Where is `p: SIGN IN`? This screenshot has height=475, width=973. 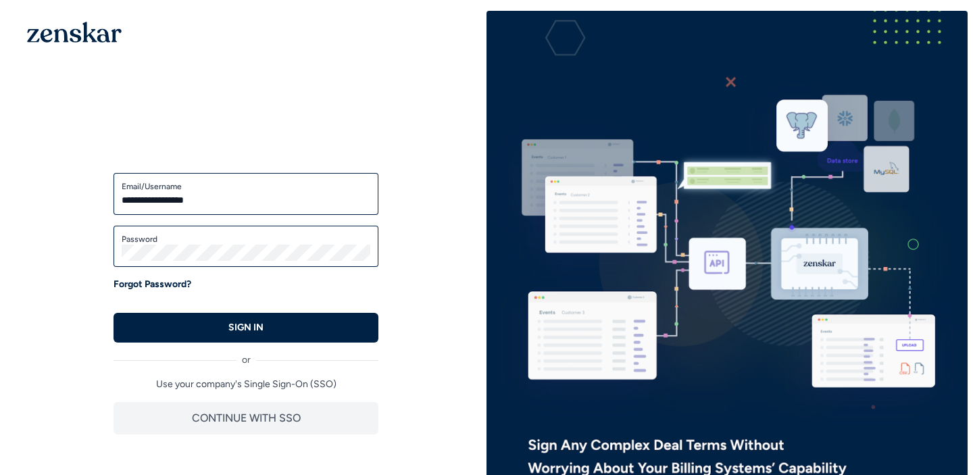 p: SIGN IN is located at coordinates (246, 328).